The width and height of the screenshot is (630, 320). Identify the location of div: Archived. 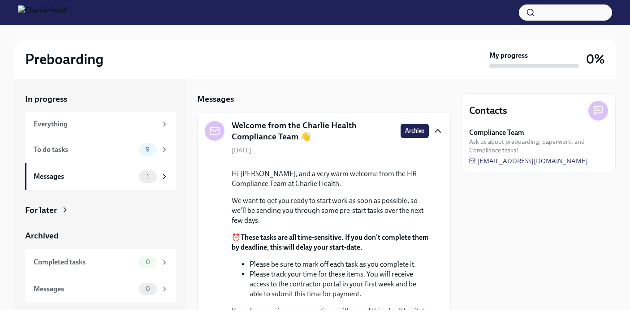
(100, 236).